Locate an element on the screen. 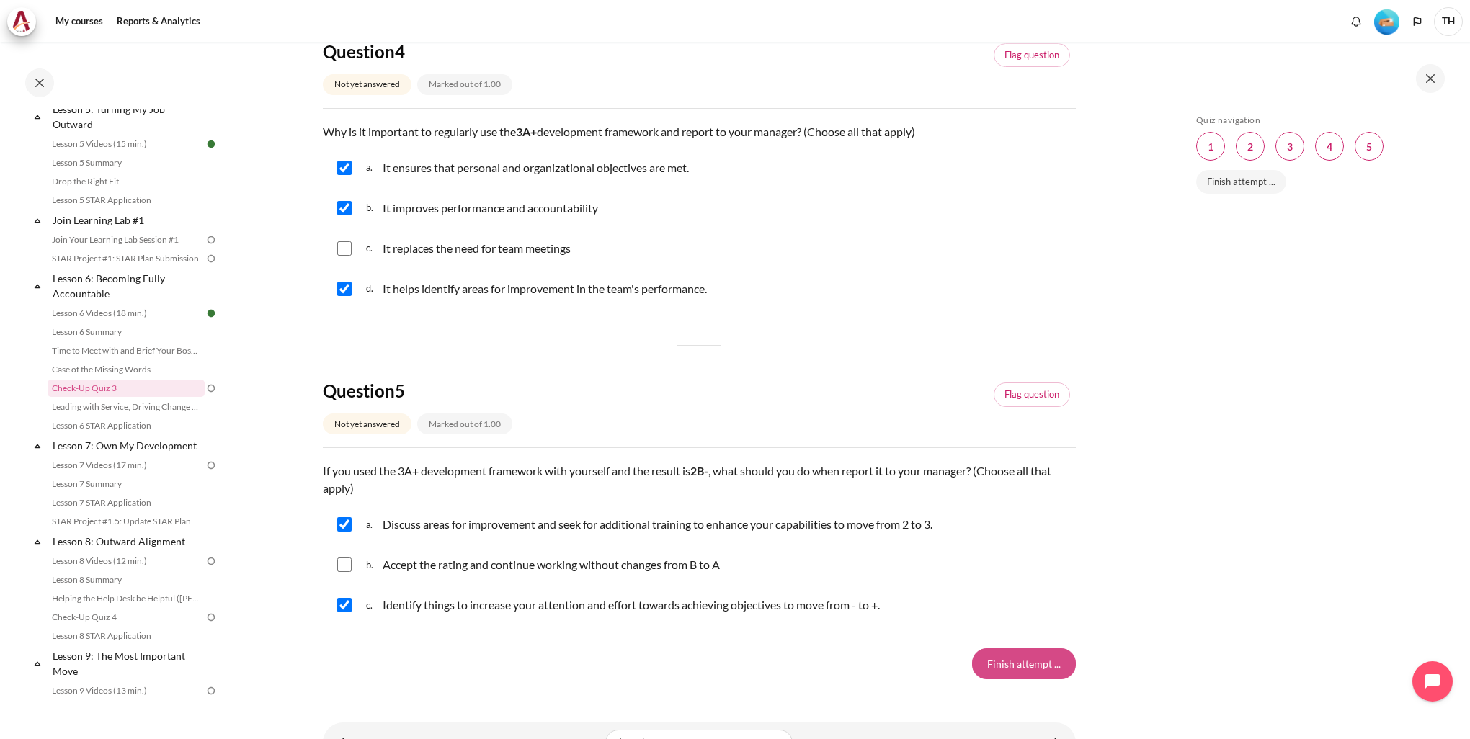  a: User menu is located at coordinates (1449, 22).